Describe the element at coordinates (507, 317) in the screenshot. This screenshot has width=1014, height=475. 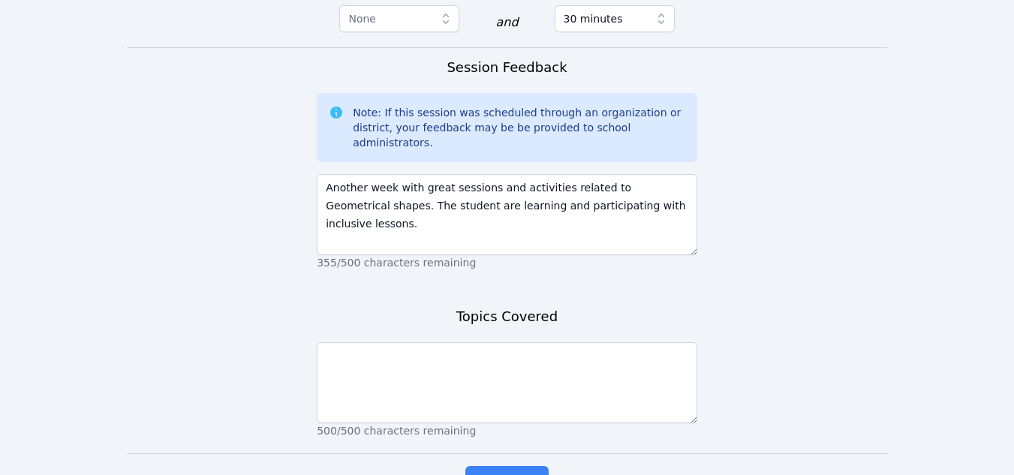
I see `h3: Topics Covered` at that location.